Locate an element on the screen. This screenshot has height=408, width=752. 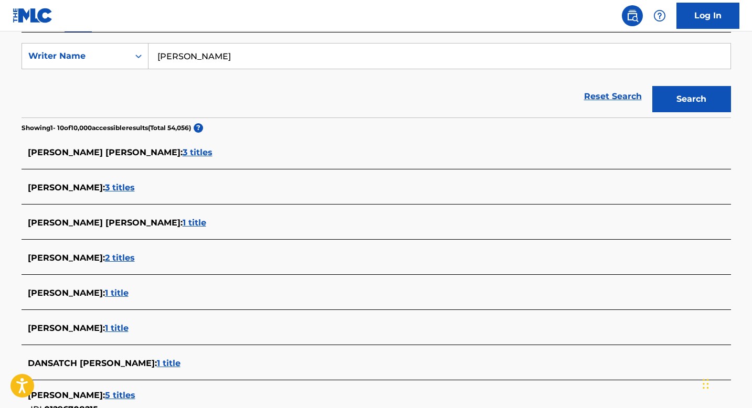
button: Search is located at coordinates (691, 99).